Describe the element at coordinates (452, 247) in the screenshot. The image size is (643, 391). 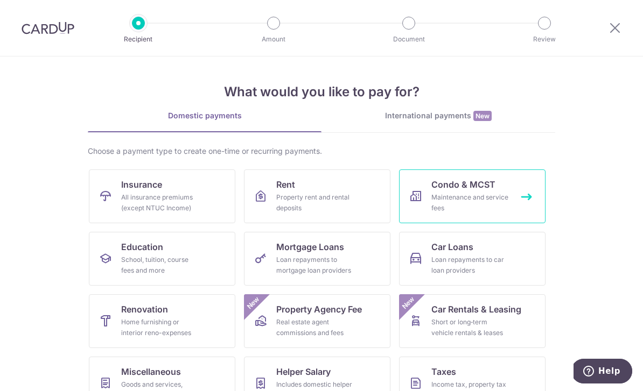
I see `span: Car Loans` at that location.